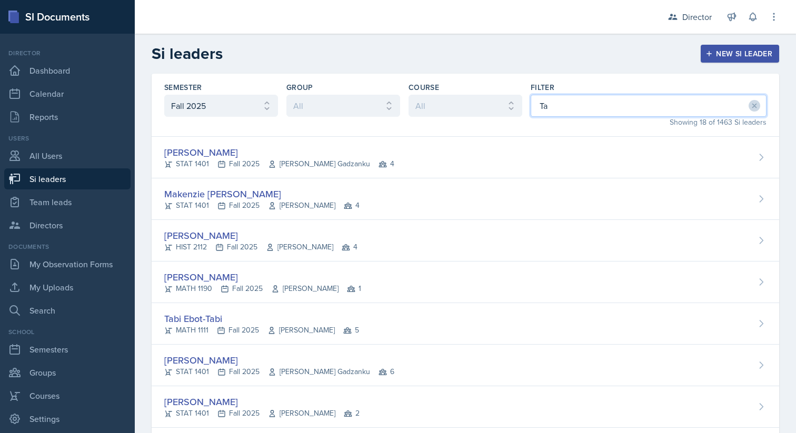 Image resolution: width=796 pixels, height=433 pixels. What do you see at coordinates (67, 373) in the screenshot?
I see `a: Groups` at bounding box center [67, 373].